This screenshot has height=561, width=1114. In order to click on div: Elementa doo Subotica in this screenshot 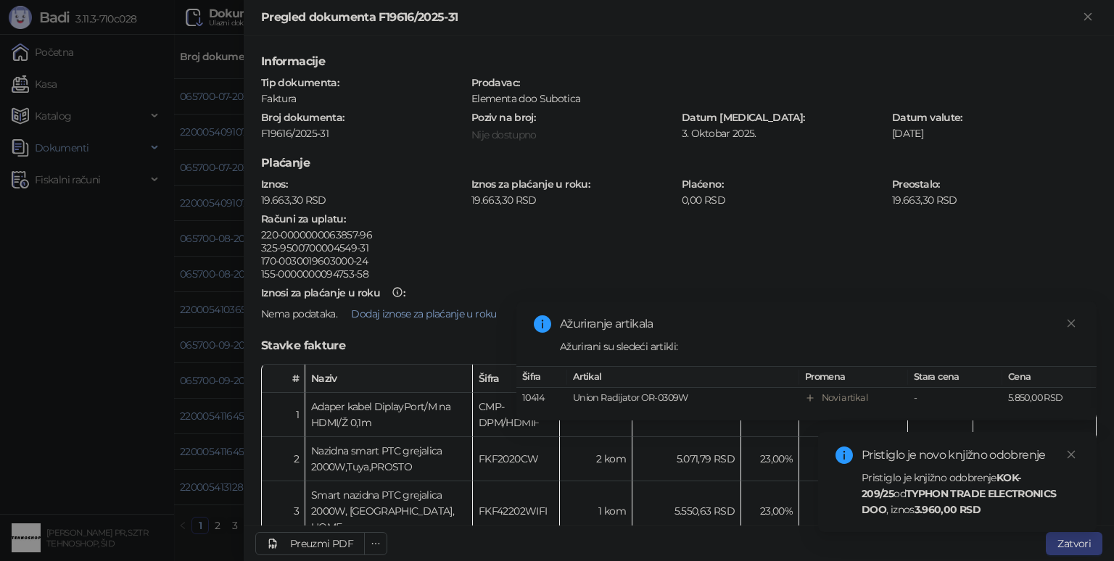, I will do `click(783, 99)`.